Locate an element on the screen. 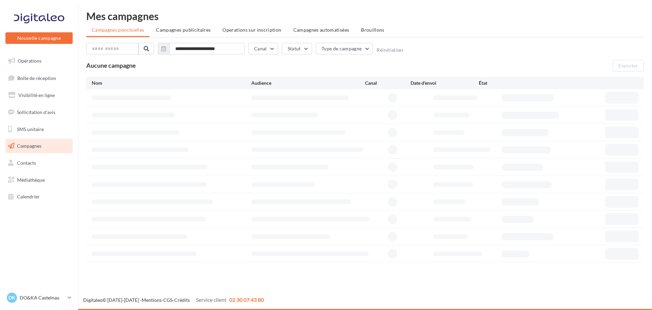 This screenshot has height=310, width=652. button: Canal is located at coordinates (263, 49).